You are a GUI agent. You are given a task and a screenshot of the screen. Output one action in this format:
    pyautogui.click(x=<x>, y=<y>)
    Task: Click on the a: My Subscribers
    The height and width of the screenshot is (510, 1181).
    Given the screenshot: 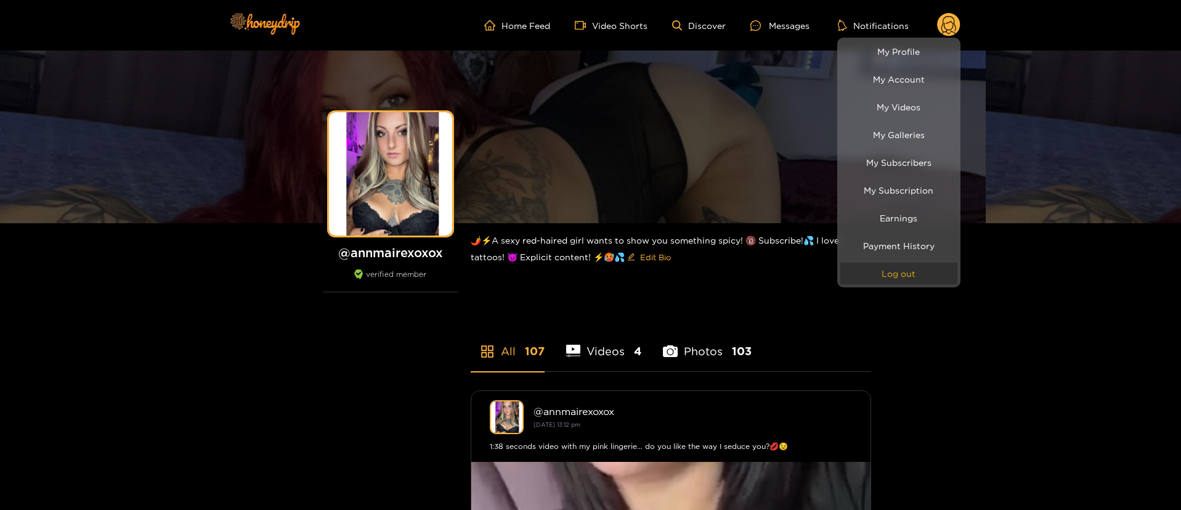 What is the action you would take?
    pyautogui.click(x=899, y=162)
    